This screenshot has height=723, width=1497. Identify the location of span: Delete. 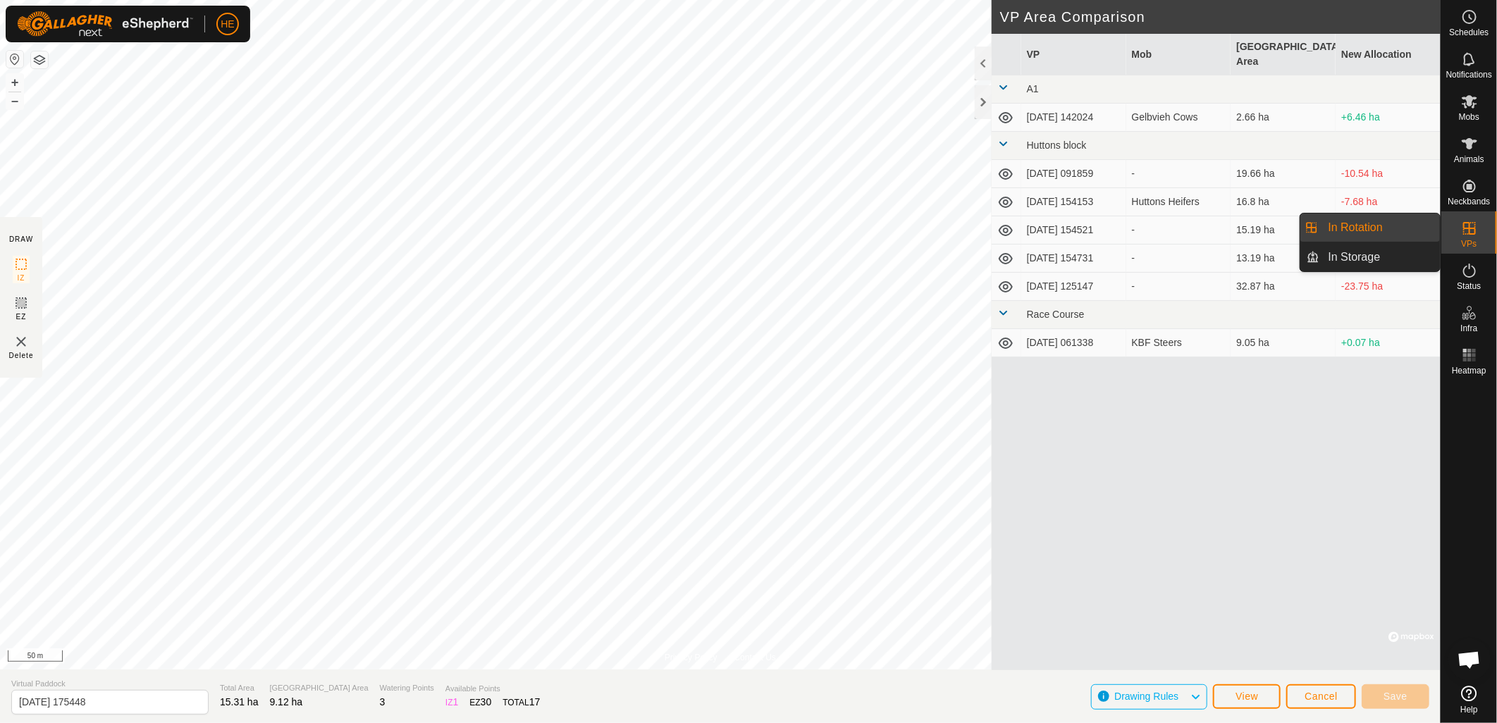
(21, 355).